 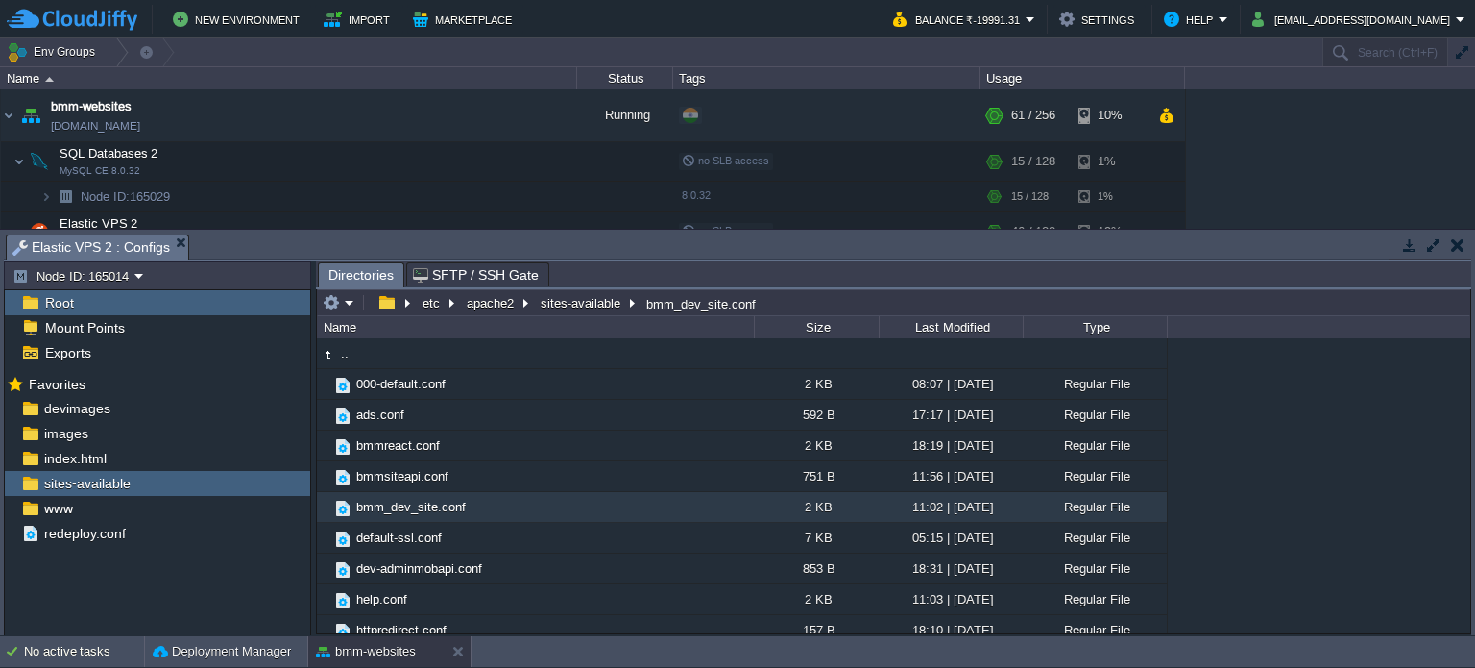 I want to click on span: Favorites, so click(x=57, y=384).